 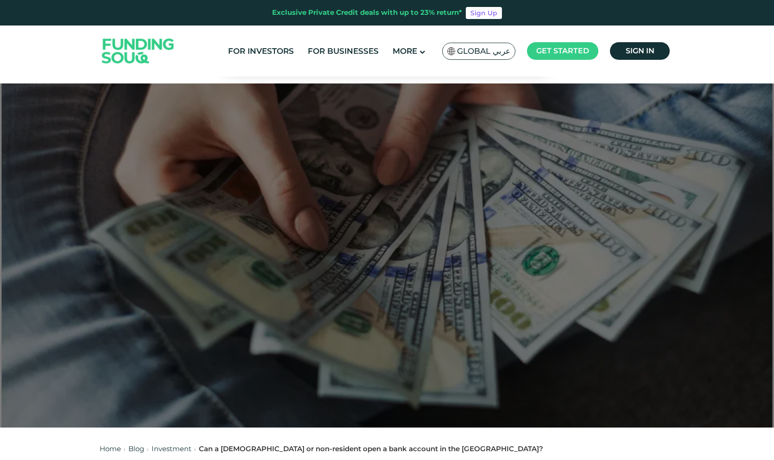 I want to click on span: Sign in, so click(x=640, y=51).